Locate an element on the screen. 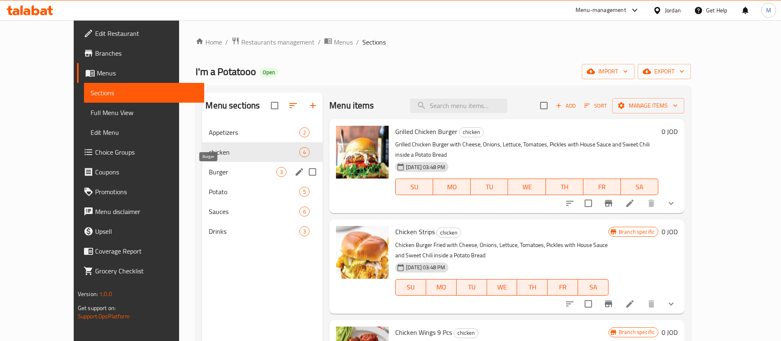 The height and width of the screenshot is (341, 781). button: MO is located at coordinates (442, 287).